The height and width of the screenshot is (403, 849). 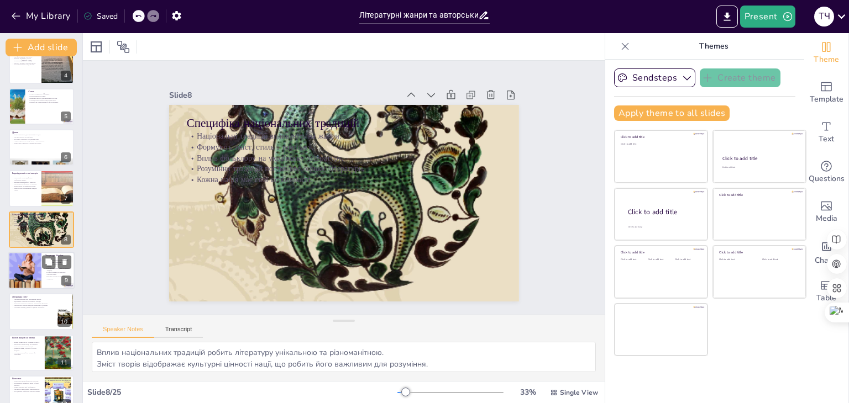 What do you see at coordinates (826, 60) in the screenshot?
I see `span: Theme` at bounding box center [826, 60].